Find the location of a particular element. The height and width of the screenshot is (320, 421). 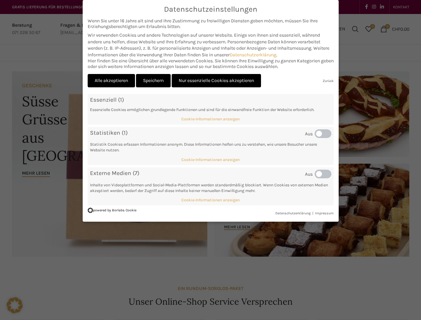

a: Zurück is located at coordinates (328, 81).